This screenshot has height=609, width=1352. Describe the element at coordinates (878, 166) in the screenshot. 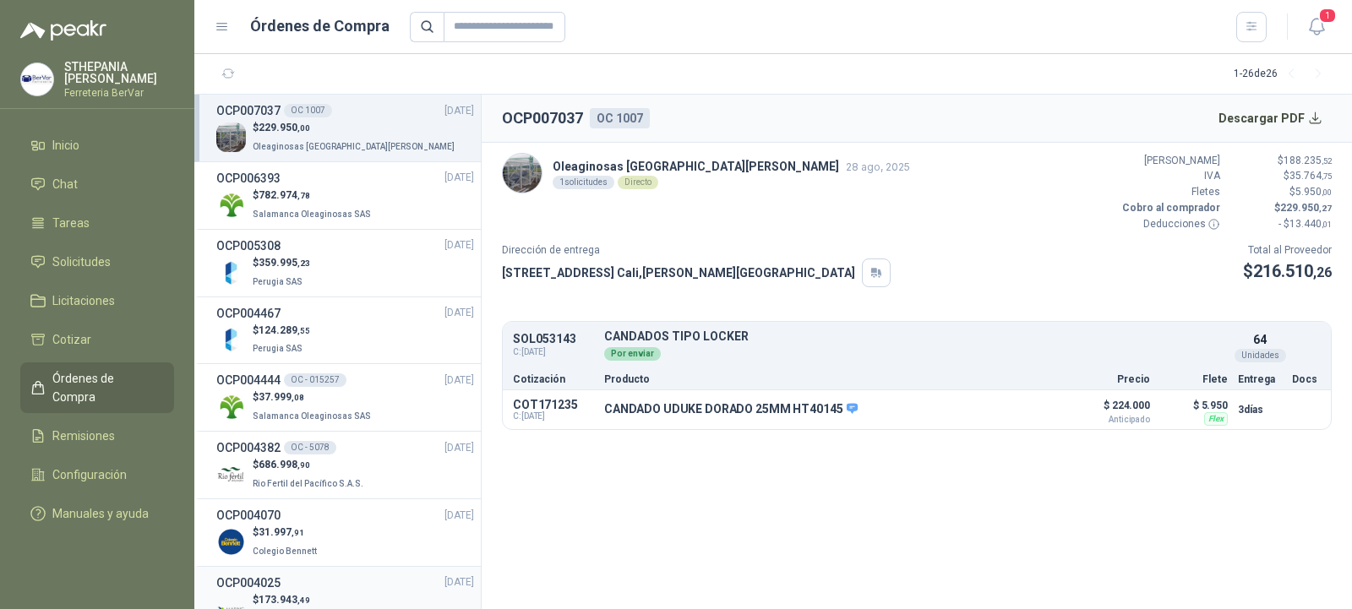

I see `span: 28 ago, 2025` at that location.